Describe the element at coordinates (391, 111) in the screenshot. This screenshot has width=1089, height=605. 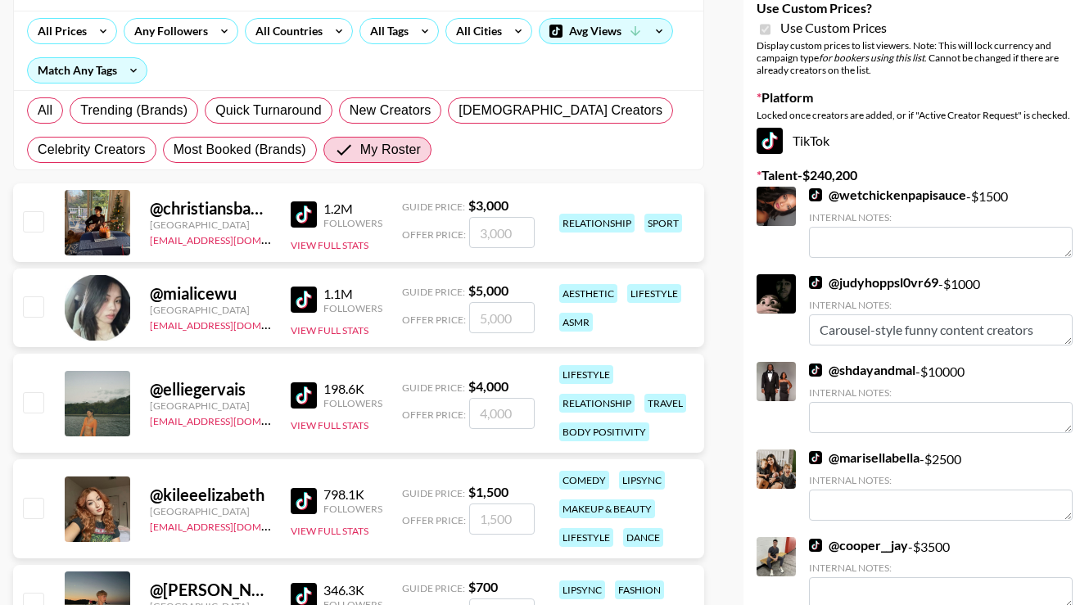
I see `span: New Creators` at that location.